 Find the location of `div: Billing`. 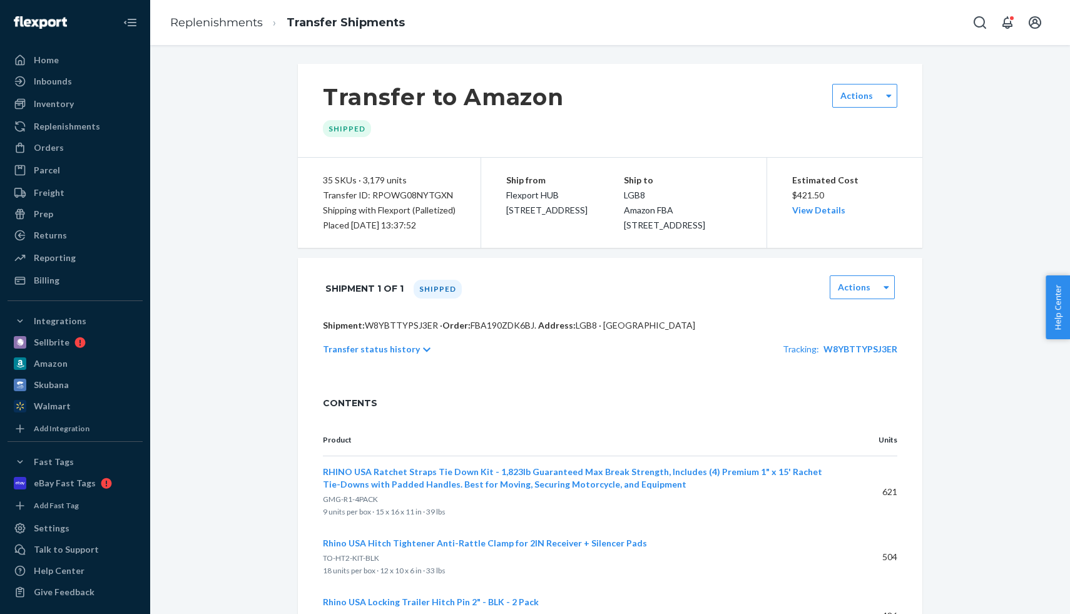

div: Billing is located at coordinates (46, 280).